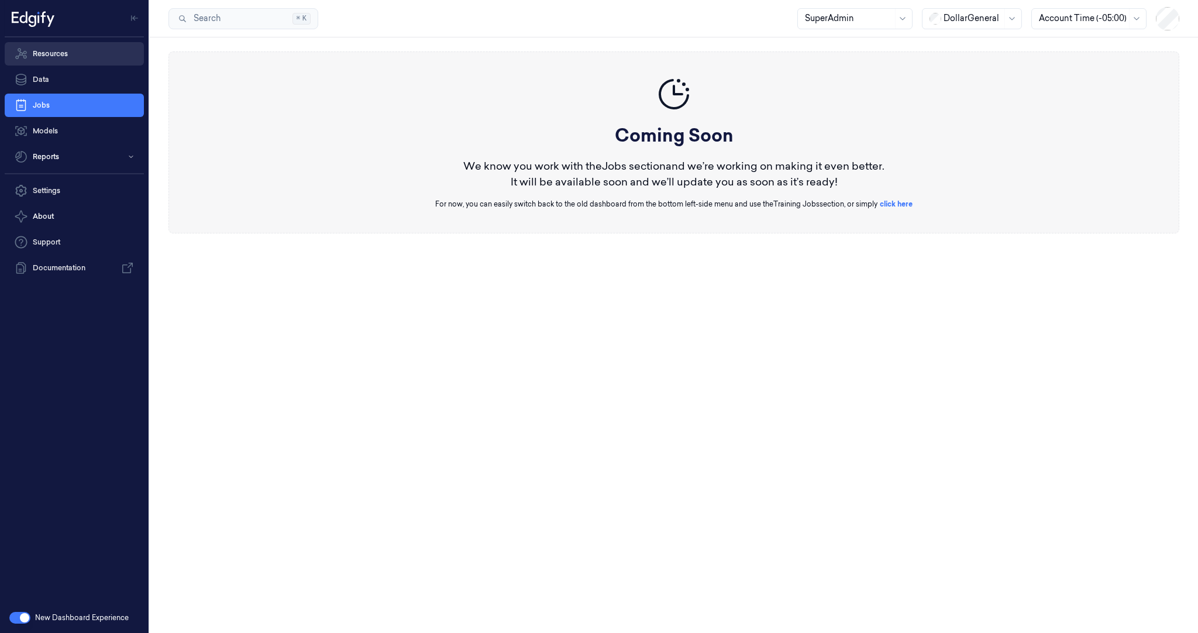  Describe the element at coordinates (74, 157) in the screenshot. I see `button: Reports` at that location.